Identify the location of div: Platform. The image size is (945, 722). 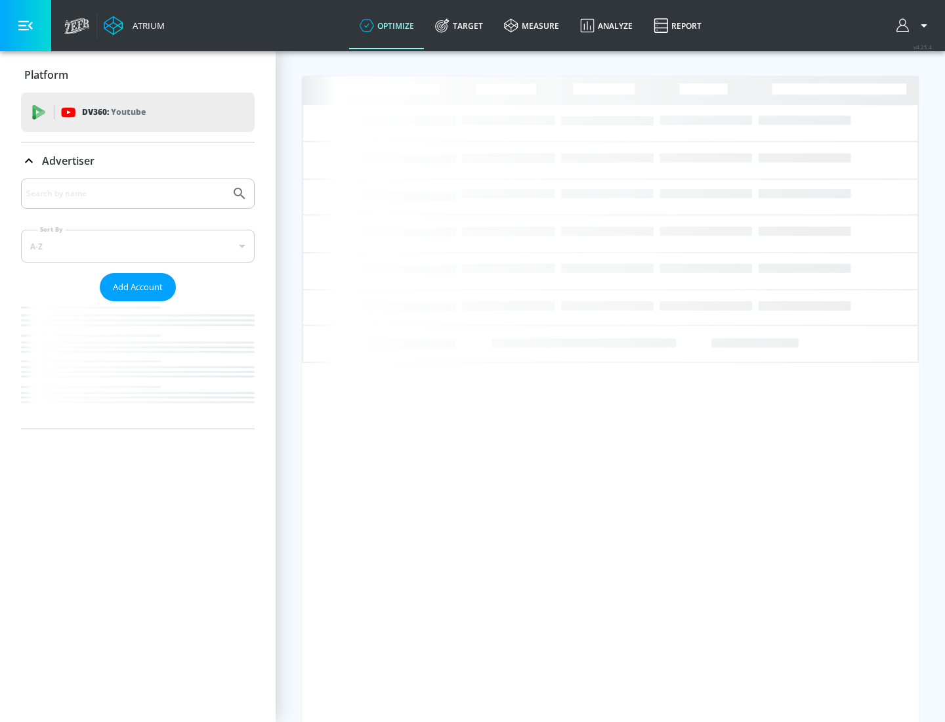
(138, 75).